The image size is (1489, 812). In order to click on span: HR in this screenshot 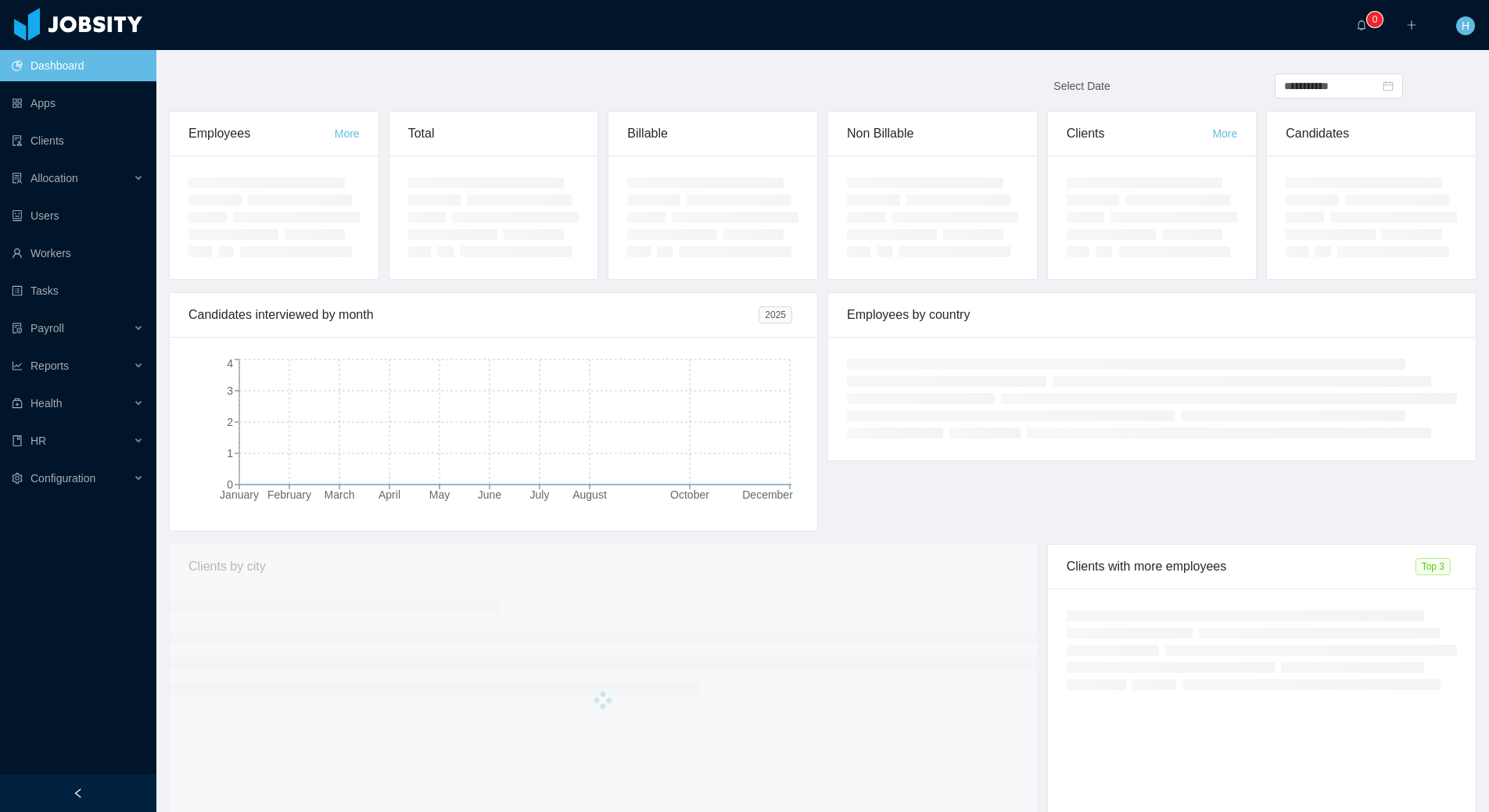, I will do `click(38, 440)`.